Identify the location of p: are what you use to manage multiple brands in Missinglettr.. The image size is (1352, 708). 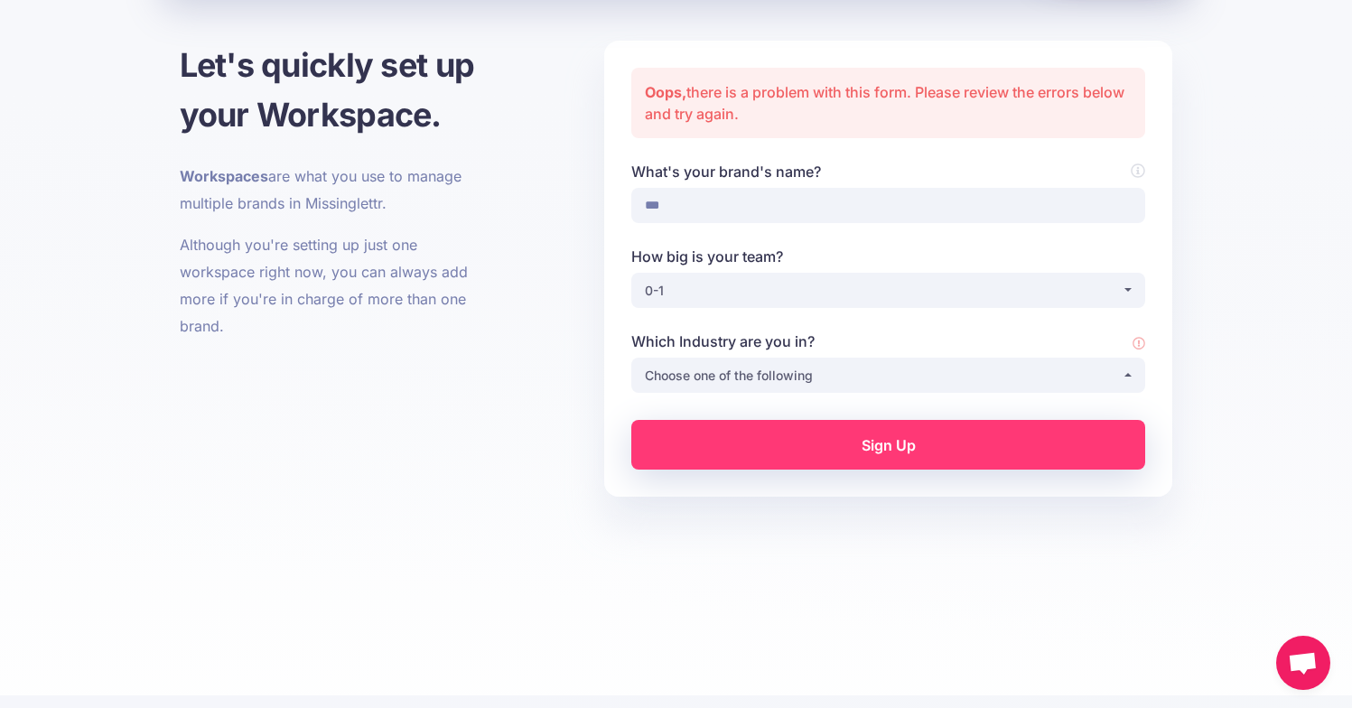
(336, 190).